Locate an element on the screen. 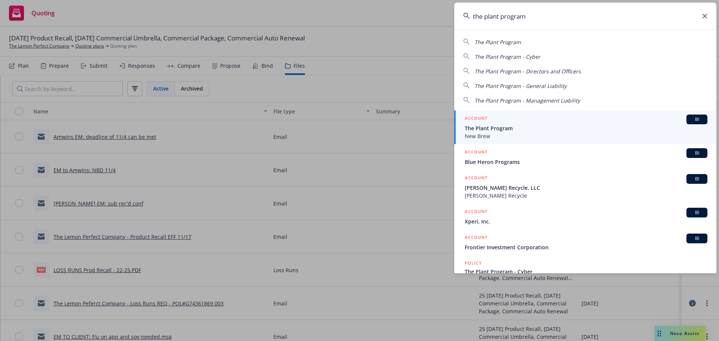 The width and height of the screenshot is (719, 341). span: The Plant Program - General Liability is located at coordinates (521, 86).